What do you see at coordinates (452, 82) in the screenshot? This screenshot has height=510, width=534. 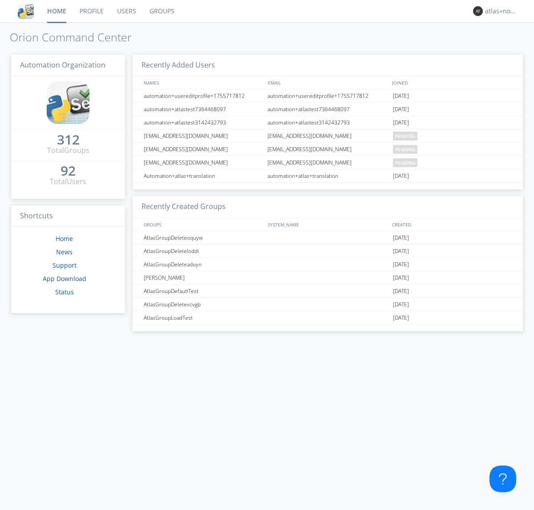 I see `div: JOINED` at bounding box center [452, 82].